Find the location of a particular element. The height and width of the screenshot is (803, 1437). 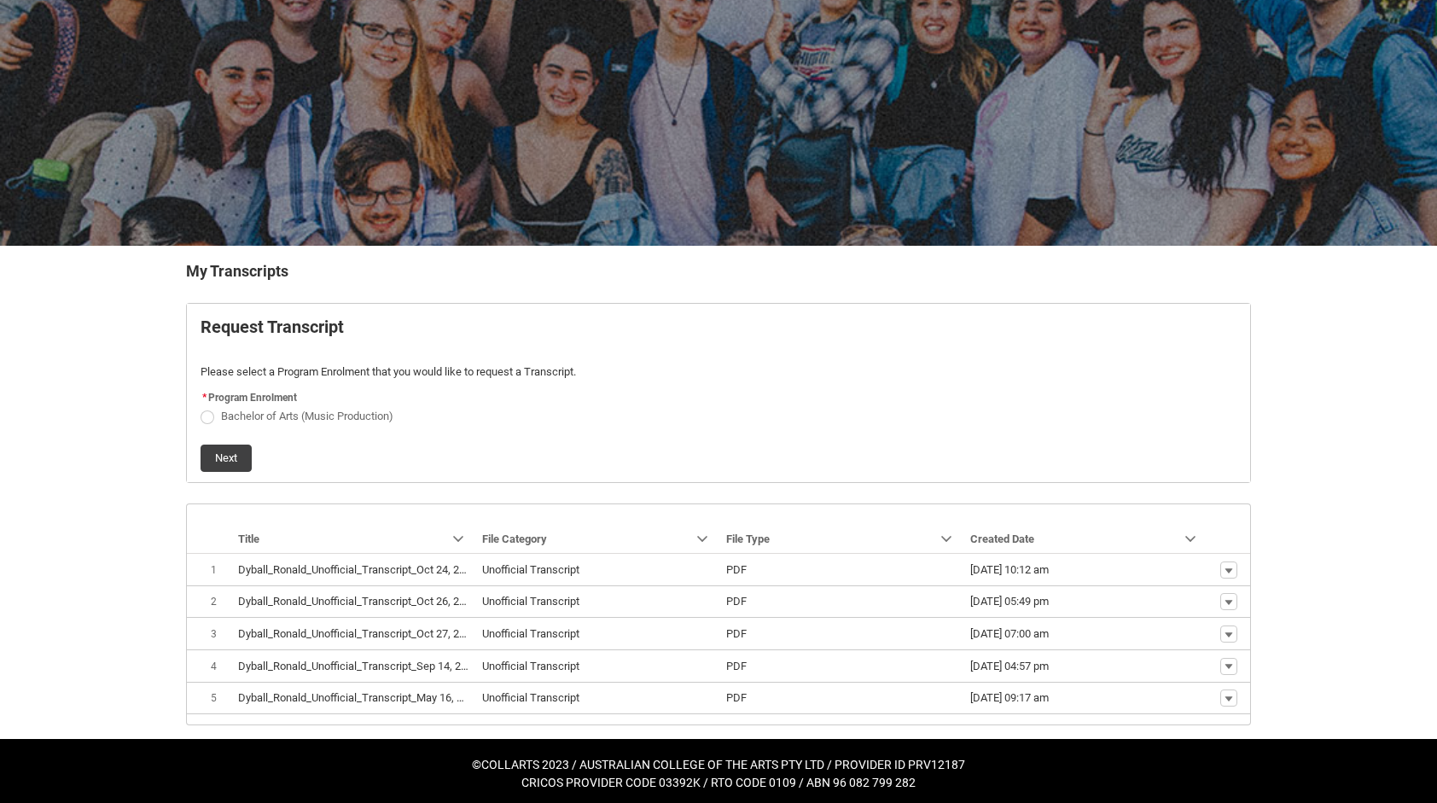

lightning-base-formatted-text: Dyball_Ronald_Unofficial_Transcript_Oct 27, 2022.pdf is located at coordinates (367, 633).